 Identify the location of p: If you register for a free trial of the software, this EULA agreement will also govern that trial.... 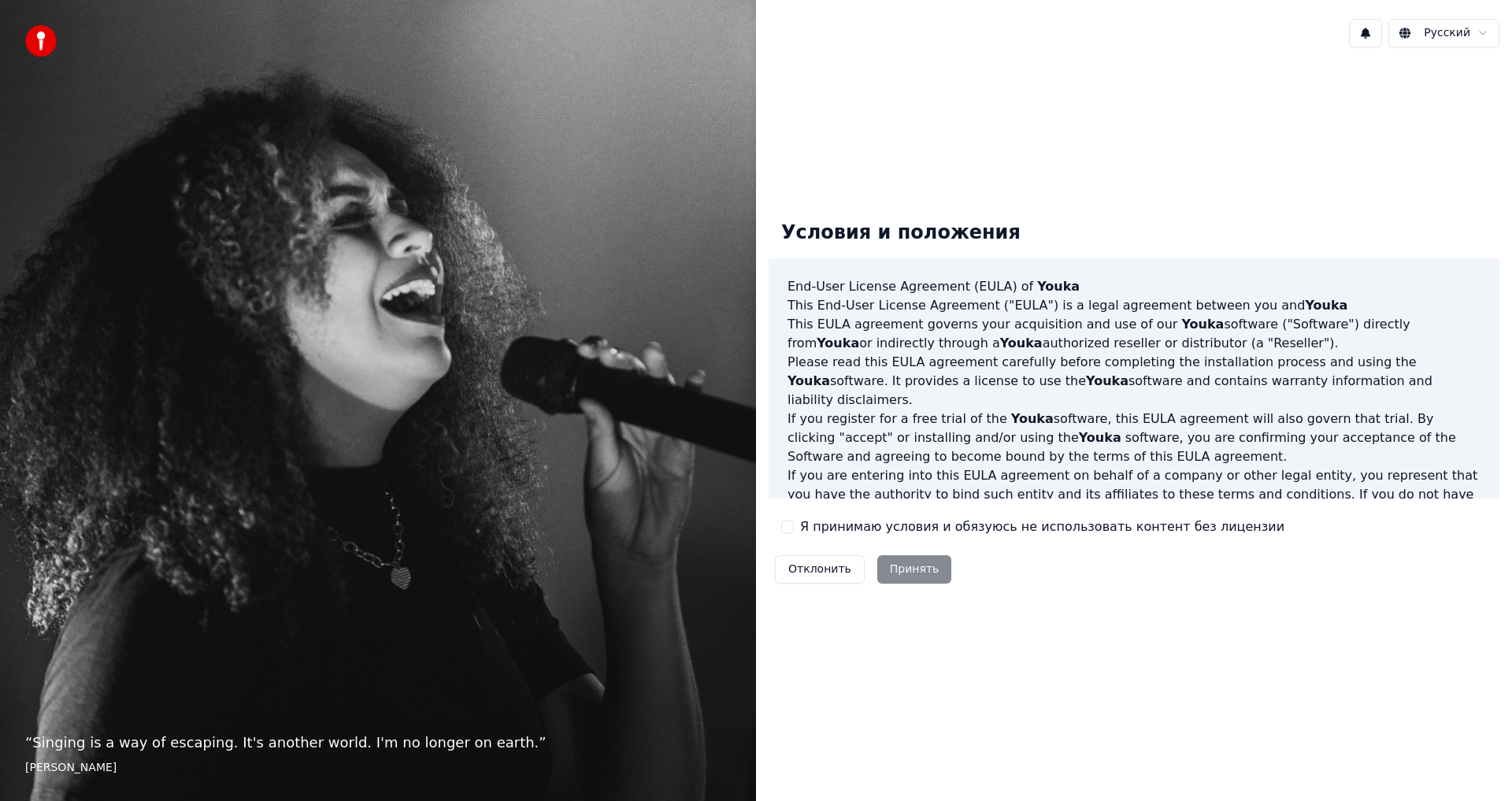
(1134, 438).